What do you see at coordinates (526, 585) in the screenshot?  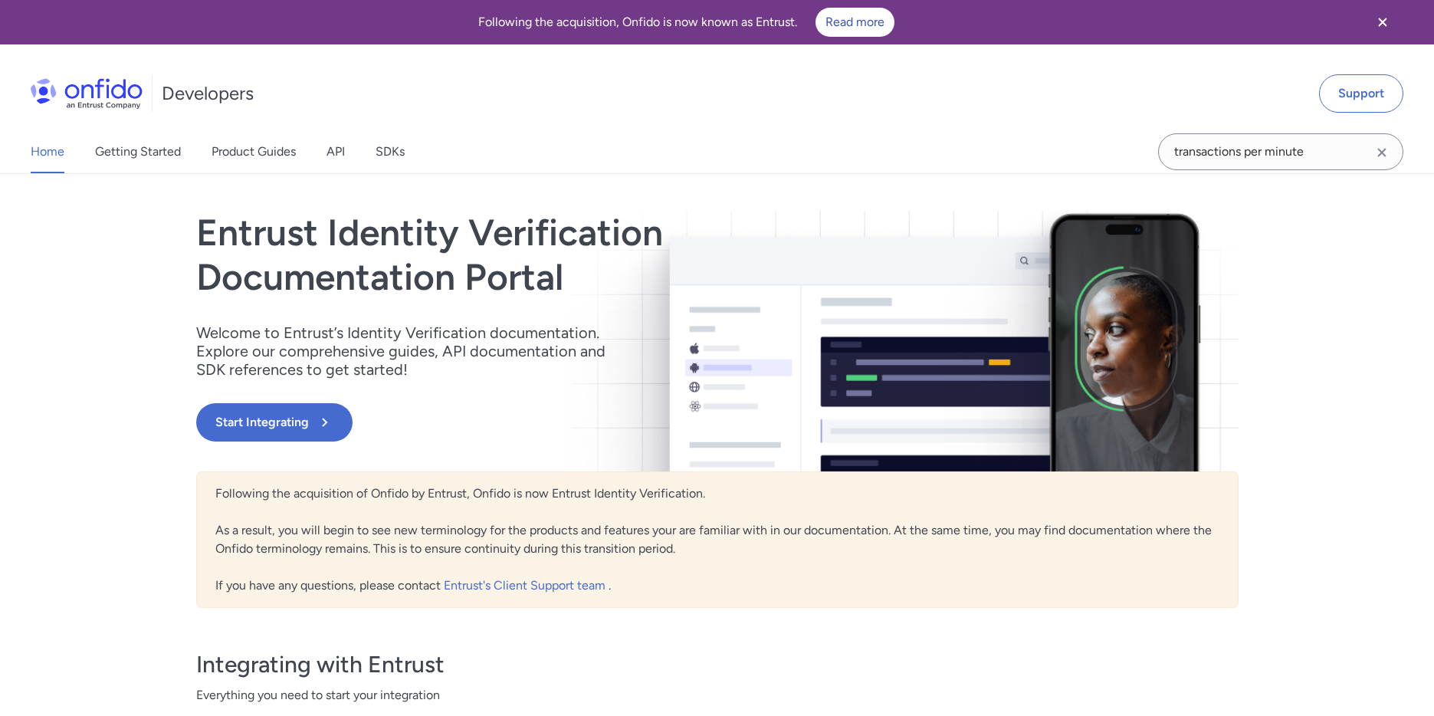 I see `a: Entrust's Client Support team` at bounding box center [526, 585].